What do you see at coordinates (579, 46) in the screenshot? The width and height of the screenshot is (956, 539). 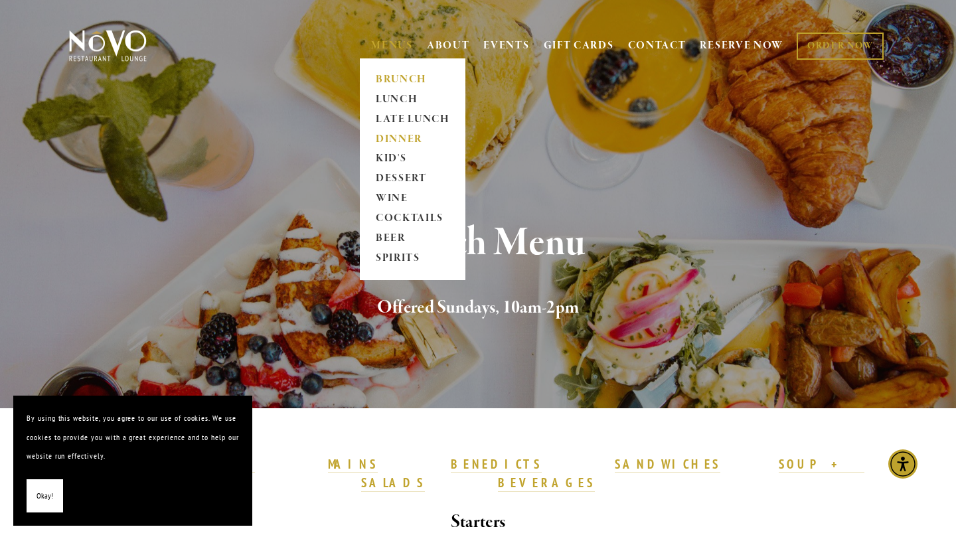 I see `a: GIFT CARDS` at bounding box center [579, 46].